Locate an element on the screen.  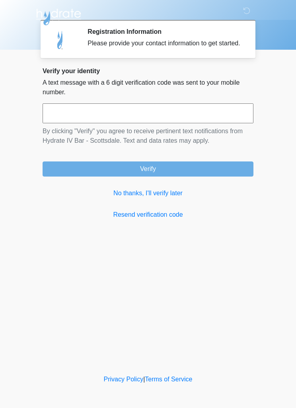
h2: Verify your identity is located at coordinates (148, 71).